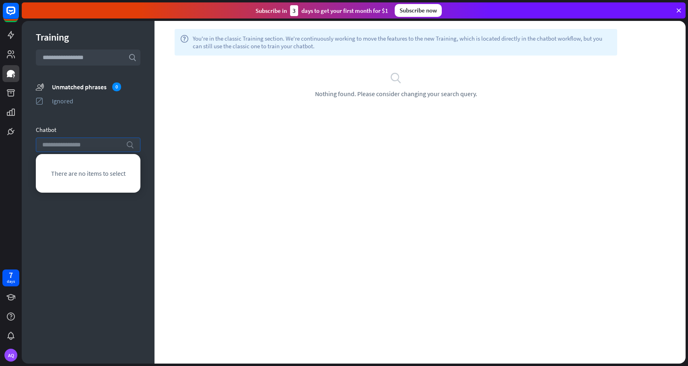 The height and width of the screenshot is (366, 688). What do you see at coordinates (322, 10) in the screenshot?
I see `div: Subscribe in days to get your first month for $1` at bounding box center [322, 10].